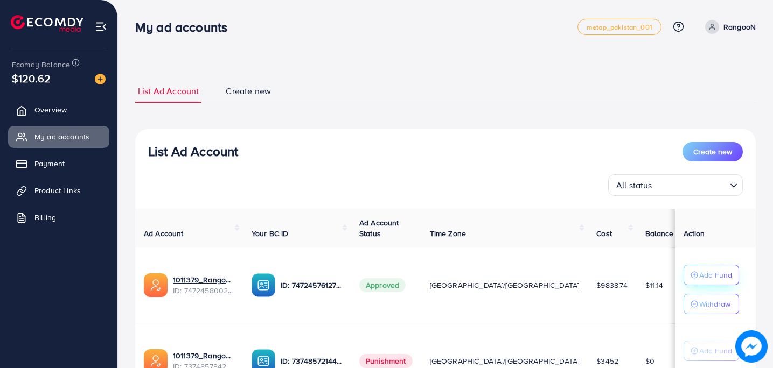 This screenshot has width=773, height=368. Describe the element at coordinates (164, 234) in the screenshot. I see `span: Ad Account` at that location.